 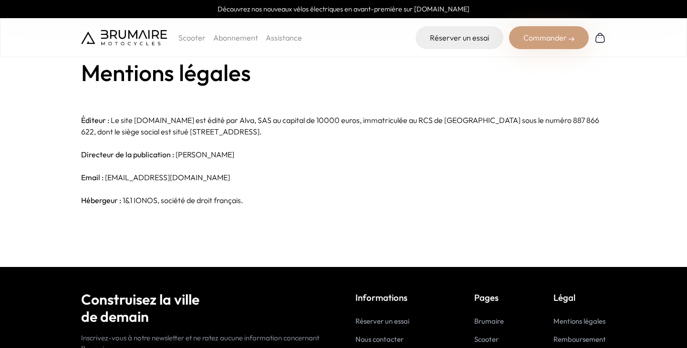 What do you see at coordinates (393, 298) in the screenshot?
I see `p: Informations` at bounding box center [393, 298].